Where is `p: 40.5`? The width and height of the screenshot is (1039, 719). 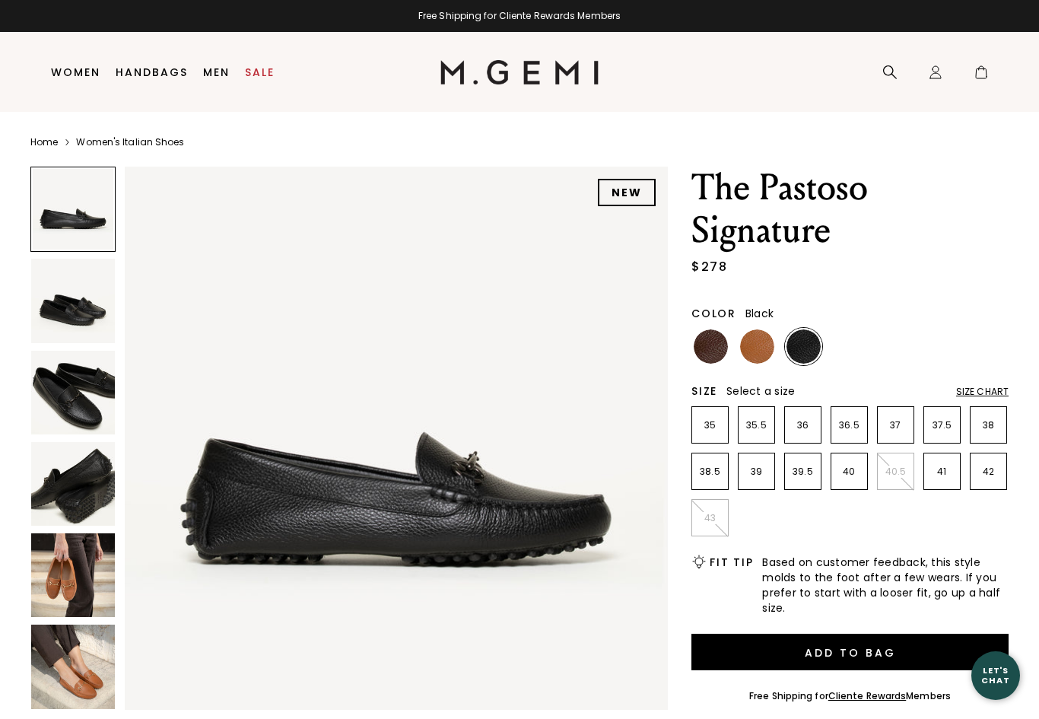
p: 40.5 is located at coordinates (895, 471).